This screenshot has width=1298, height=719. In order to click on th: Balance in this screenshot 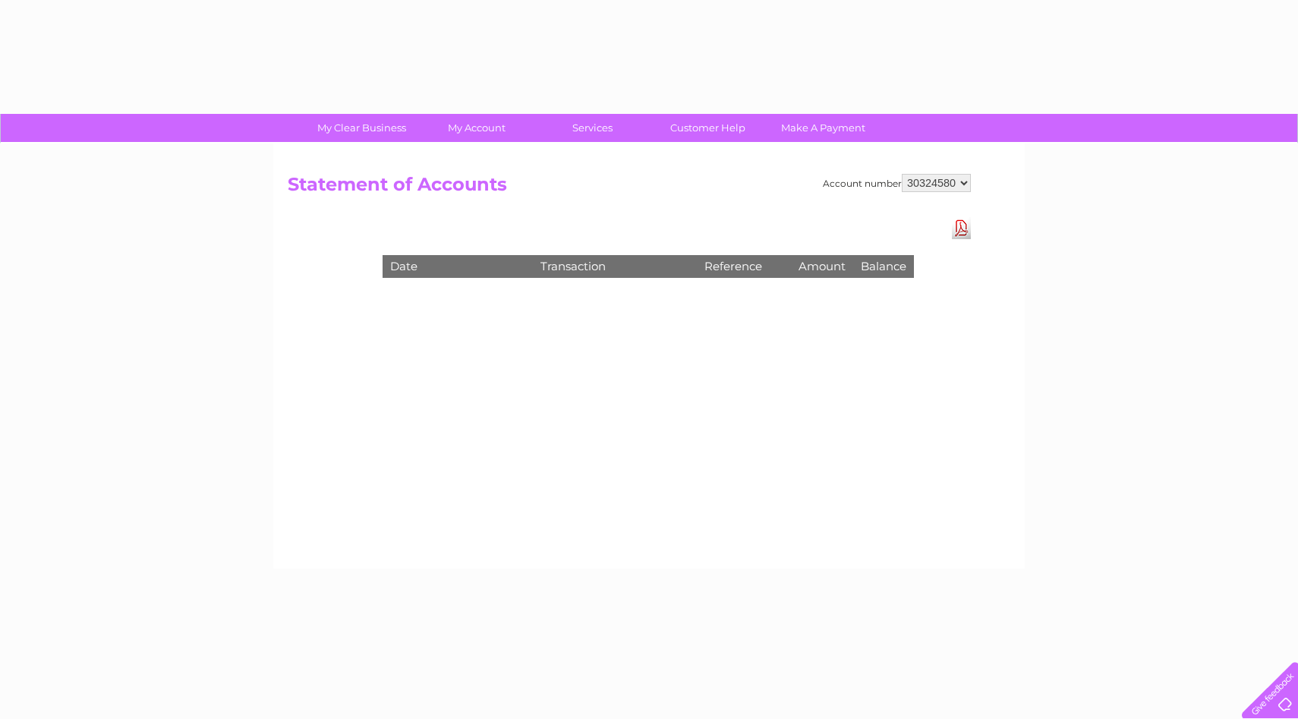, I will do `click(884, 266)`.